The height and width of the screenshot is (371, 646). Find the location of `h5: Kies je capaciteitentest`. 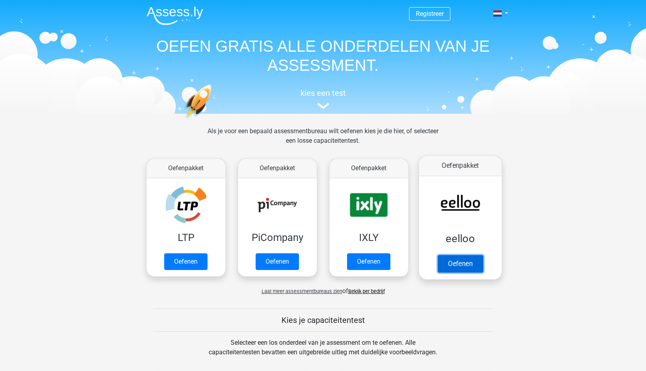

h5: Kies je capaciteitentest is located at coordinates (323, 320).